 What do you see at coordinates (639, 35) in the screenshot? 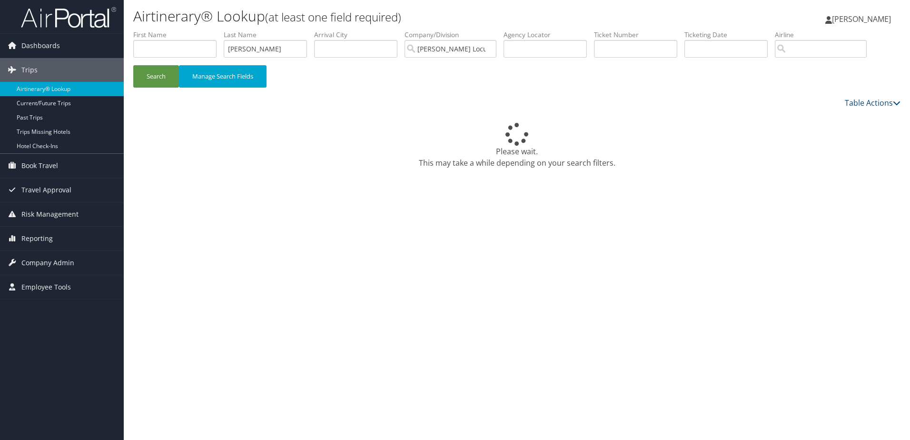
I see `label: Ticket Number` at bounding box center [639, 35].